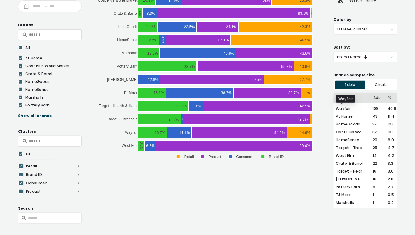 The width and height of the screenshot is (415, 235). Describe the element at coordinates (389, 195) in the screenshot. I see `div: 0.5` at that location.